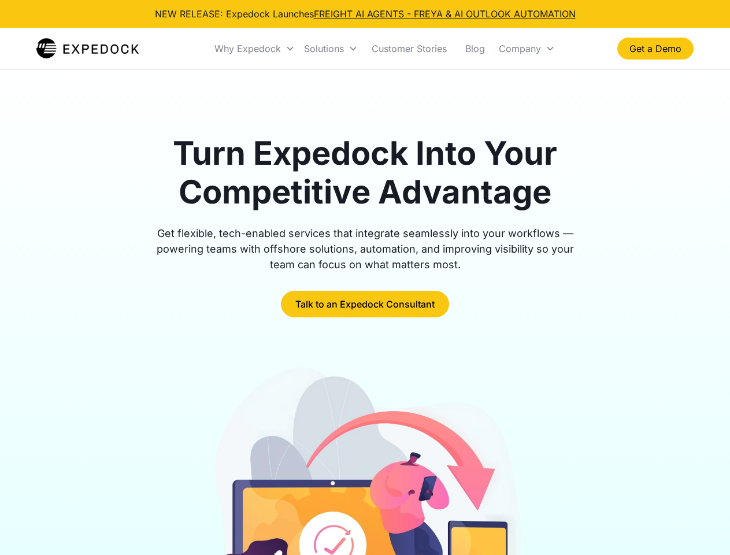  Describe the element at coordinates (475, 49) in the screenshot. I see `a: Blog` at that location.